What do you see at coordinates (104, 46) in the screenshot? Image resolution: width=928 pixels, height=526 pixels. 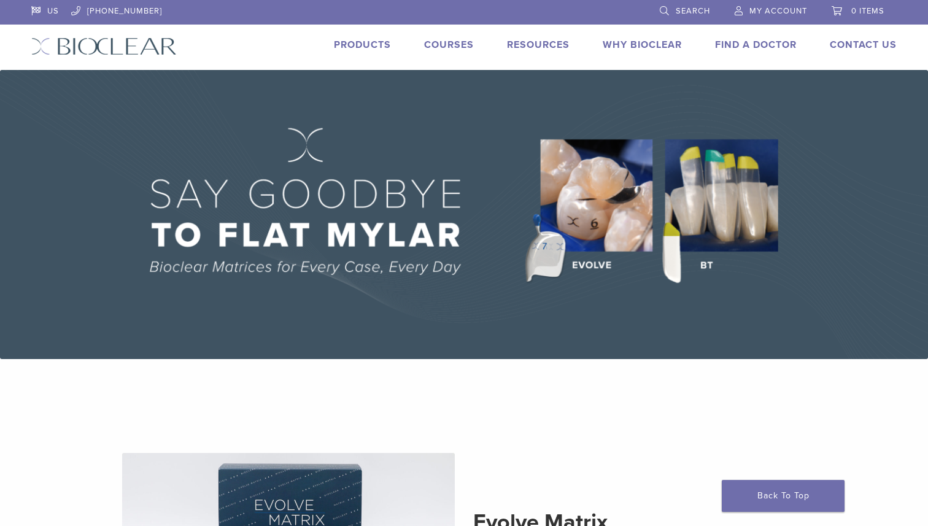 I see `img: Bioclear` at bounding box center [104, 46].